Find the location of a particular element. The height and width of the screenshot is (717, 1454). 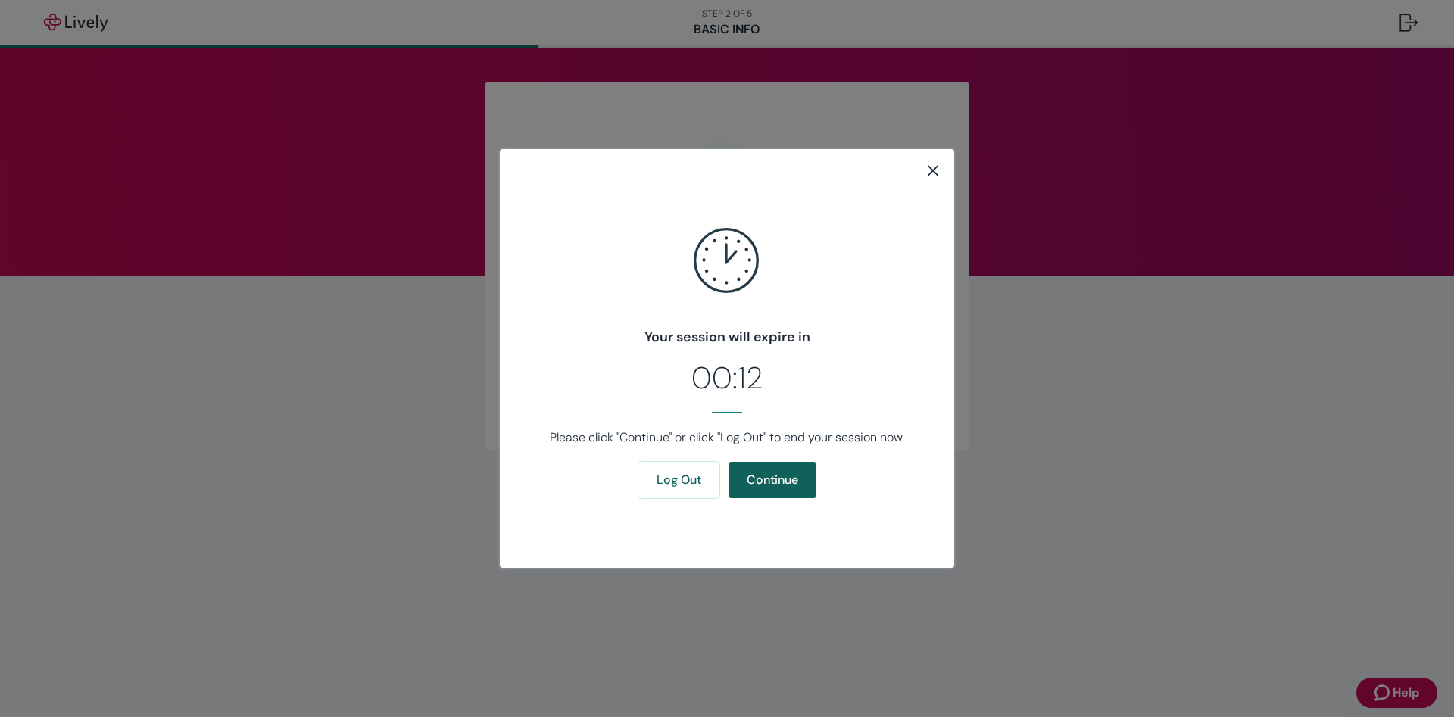

button: close button is located at coordinates (933, 170).